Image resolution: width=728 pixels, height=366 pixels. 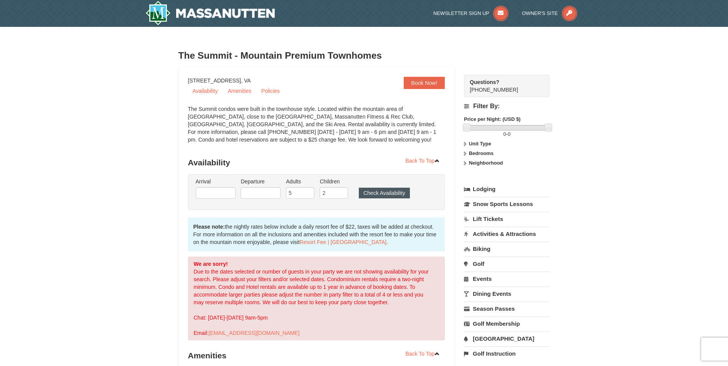 I want to click on a: Activities & Attractions, so click(x=507, y=234).